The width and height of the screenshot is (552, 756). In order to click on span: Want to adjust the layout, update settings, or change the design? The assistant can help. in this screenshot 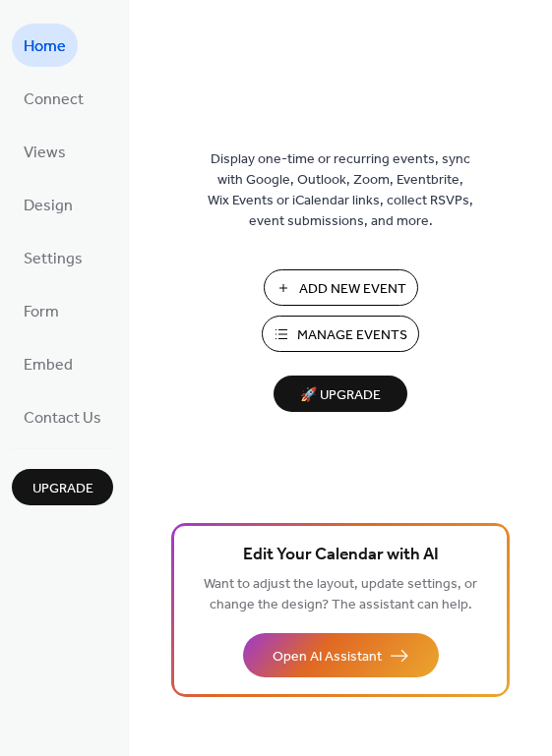, I will do `click(340, 595)`.